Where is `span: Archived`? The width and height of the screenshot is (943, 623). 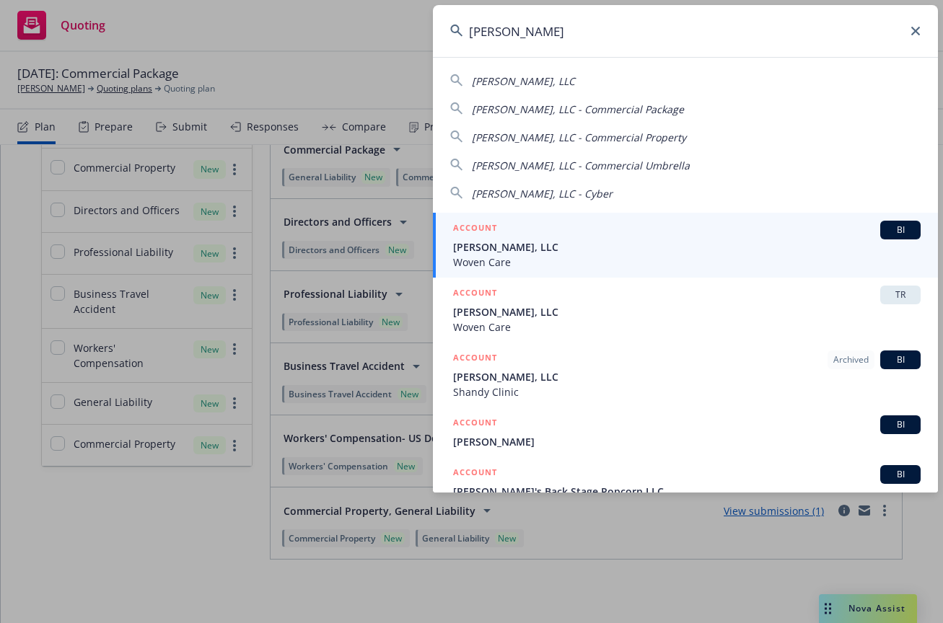
span: Archived is located at coordinates (850, 360).